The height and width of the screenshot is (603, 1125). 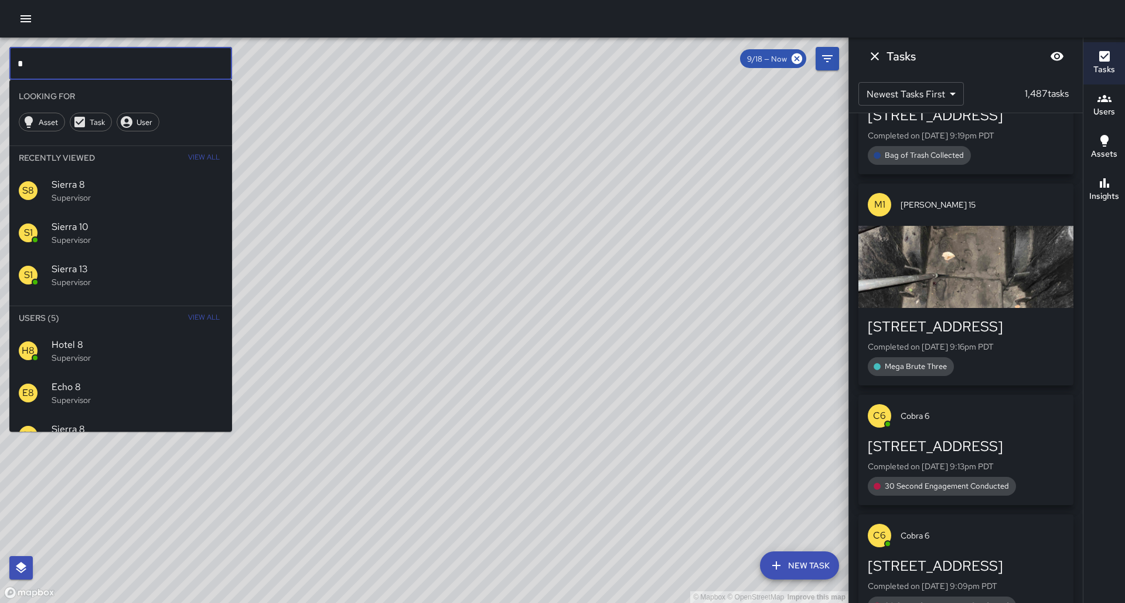 What do you see at coordinates (121, 318) in the screenshot?
I see `li: Users (5)` at bounding box center [121, 318].